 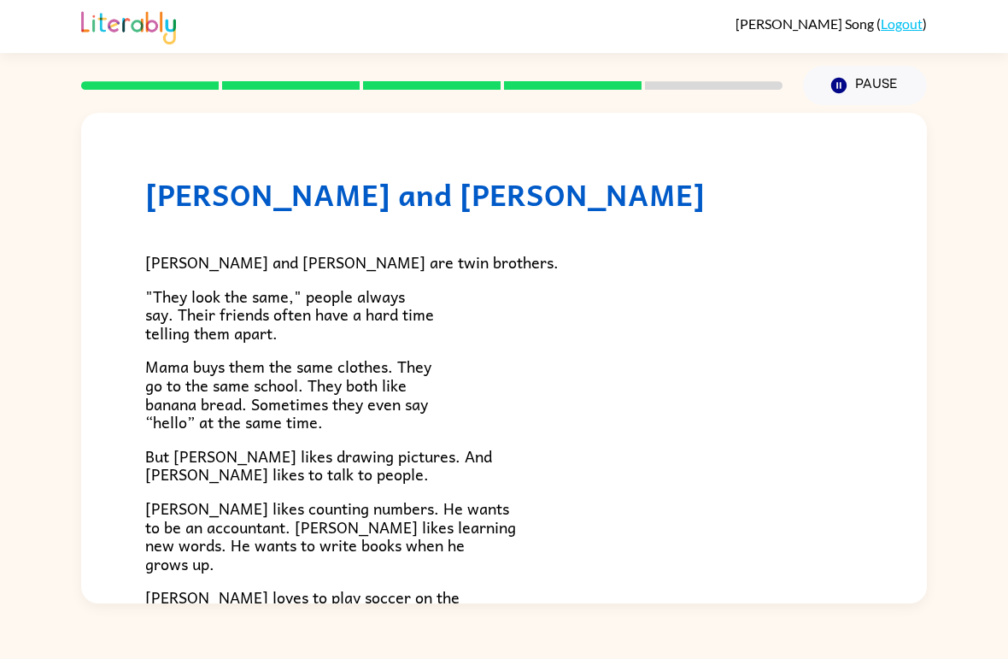 I want to click on span: Mama buys them the same clothes. They go to the same school. They both like banana bread. Sometim..., so click(x=288, y=394).